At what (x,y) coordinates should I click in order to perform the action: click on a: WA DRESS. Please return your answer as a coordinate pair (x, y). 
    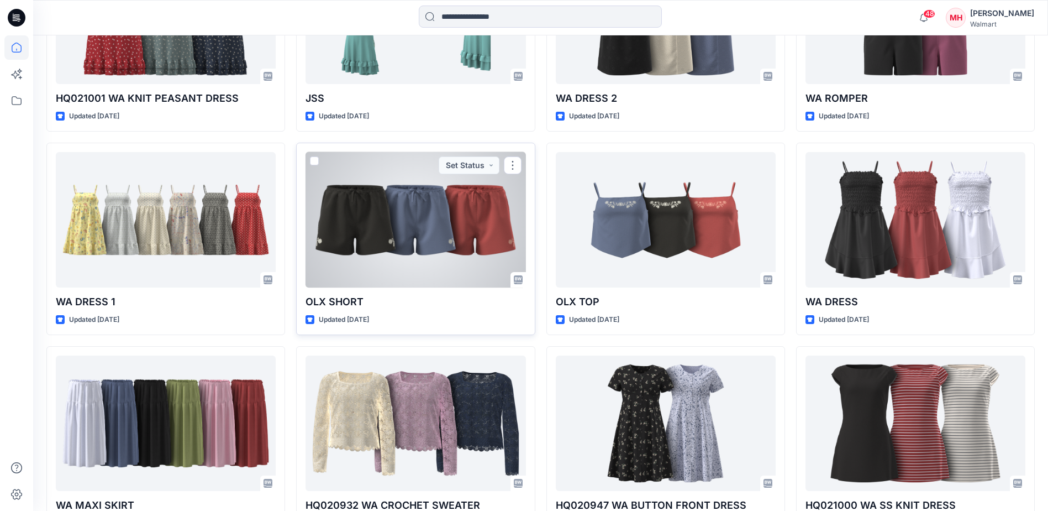
    Looking at the image, I should click on (916, 219).